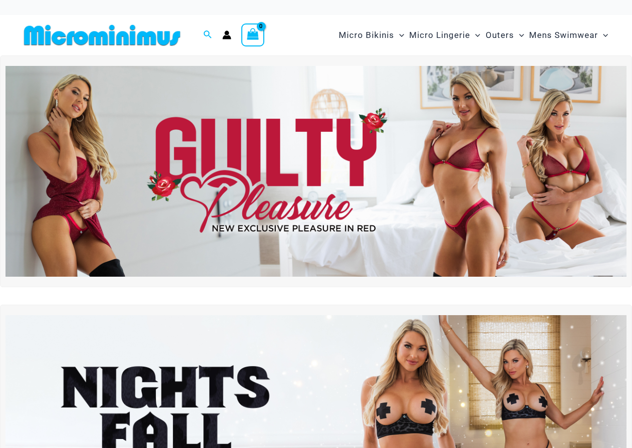 This screenshot has height=448, width=632. What do you see at coordinates (563, 35) in the screenshot?
I see `span: Mens Swimwear` at bounding box center [563, 35].